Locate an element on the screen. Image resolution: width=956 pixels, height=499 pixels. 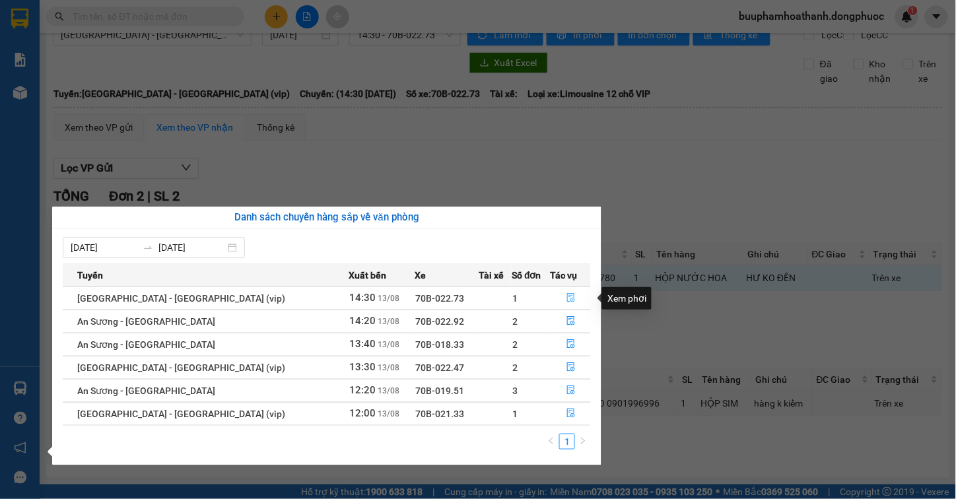
span: Tuyến is located at coordinates (90, 275).